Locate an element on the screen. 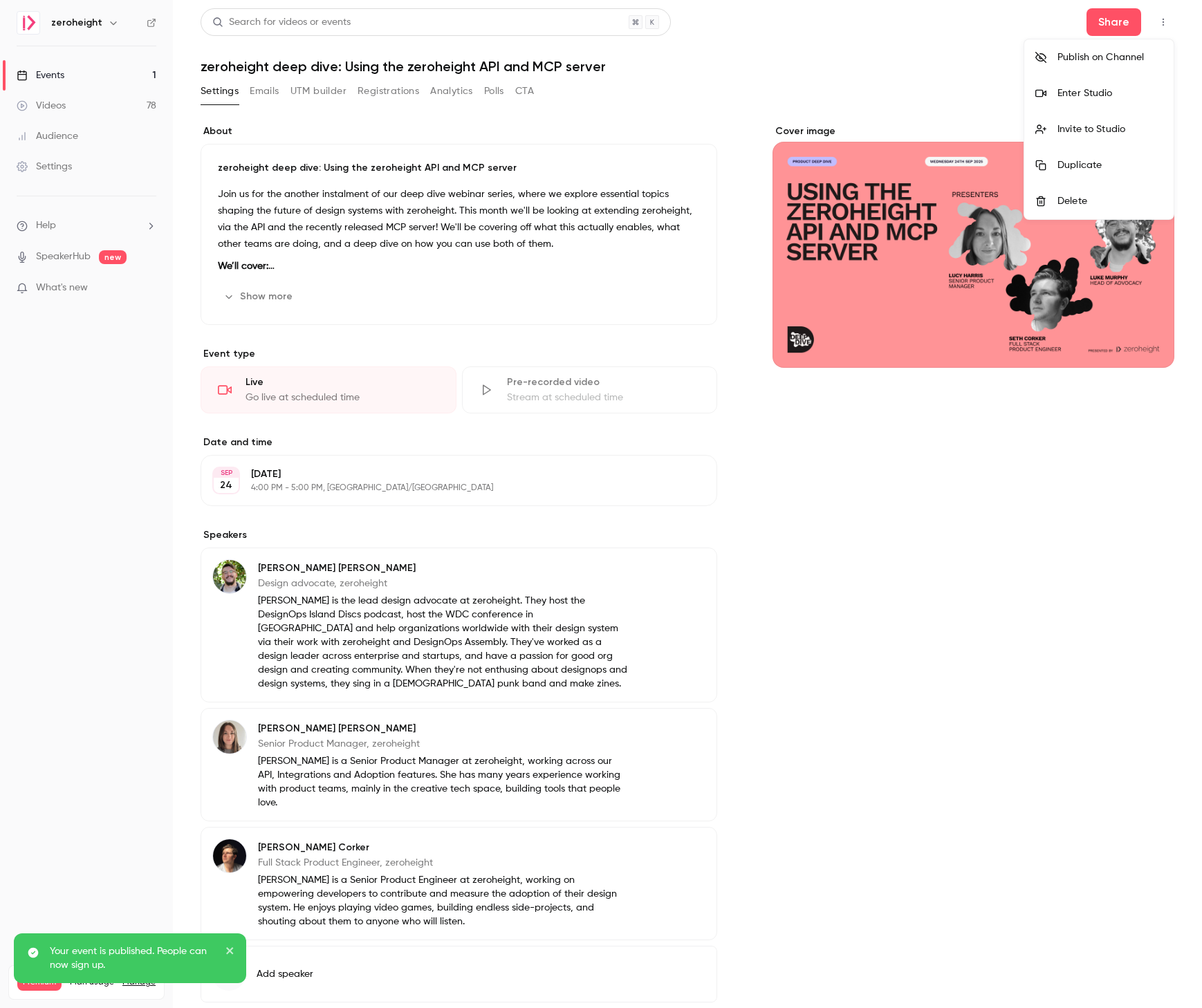  div: Invite to Studio is located at coordinates (1110, 129).